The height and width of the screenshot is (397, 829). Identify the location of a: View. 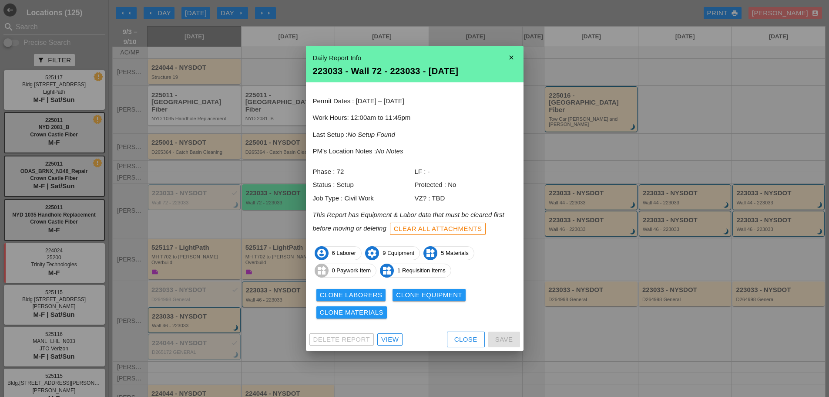
(390, 339).